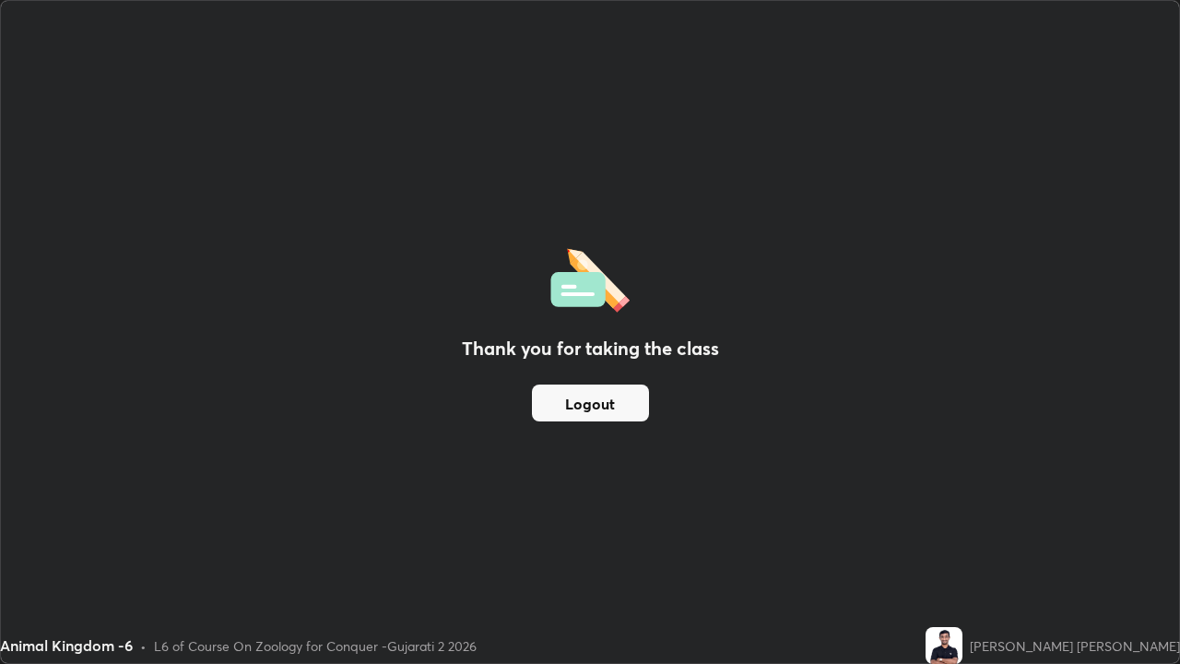  Describe the element at coordinates (590, 349) in the screenshot. I see `h2: Thank you for taking the class` at that location.